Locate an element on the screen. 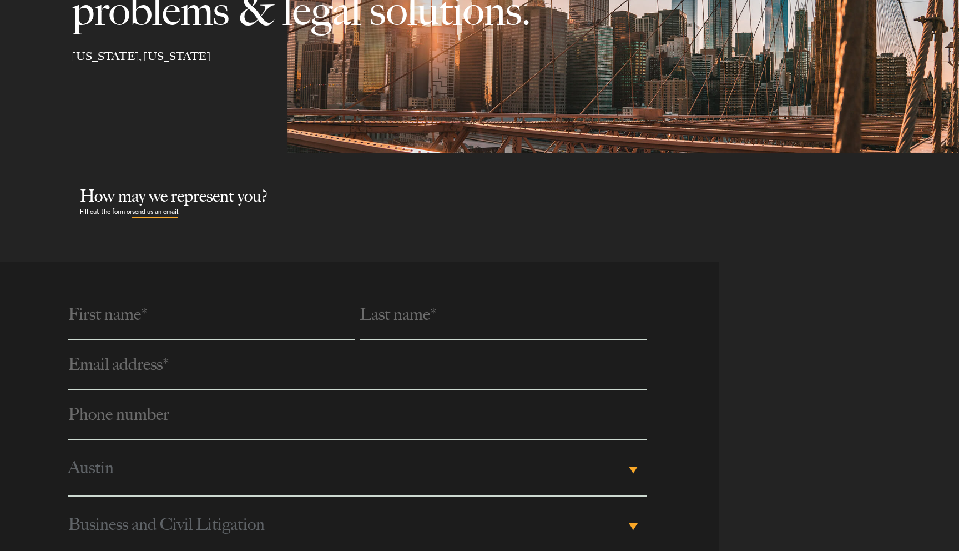 This screenshot has height=551, width=959. span: Austin is located at coordinates (347, 467).